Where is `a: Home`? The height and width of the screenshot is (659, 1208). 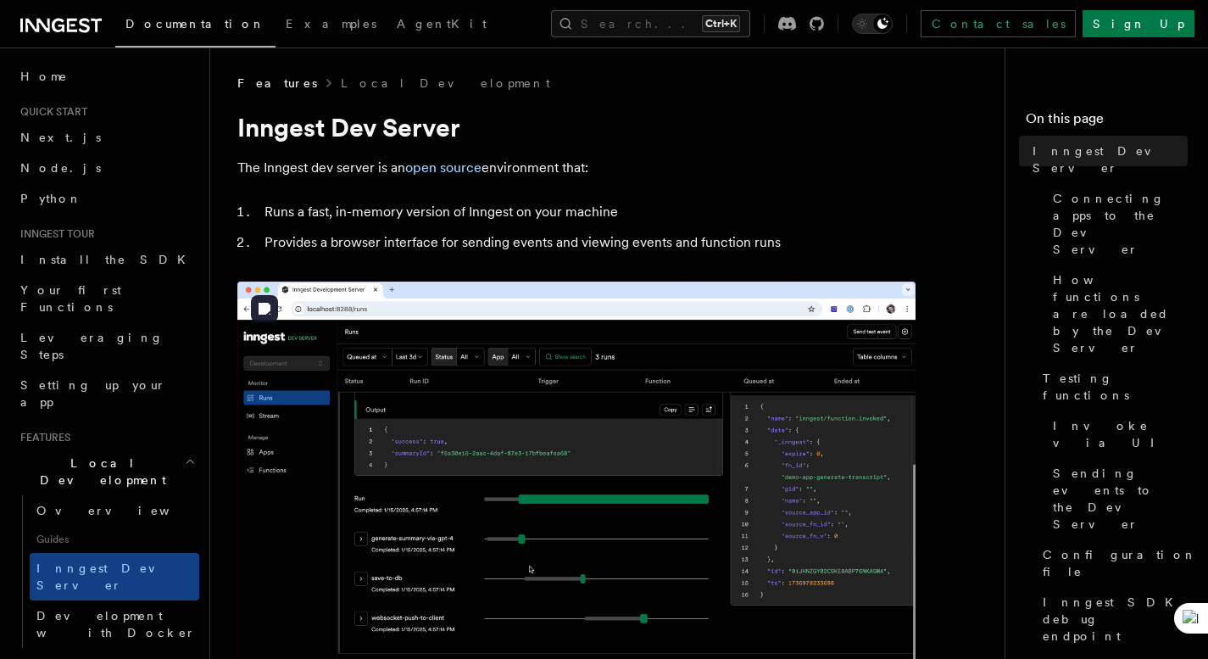 a: Home is located at coordinates (106, 76).